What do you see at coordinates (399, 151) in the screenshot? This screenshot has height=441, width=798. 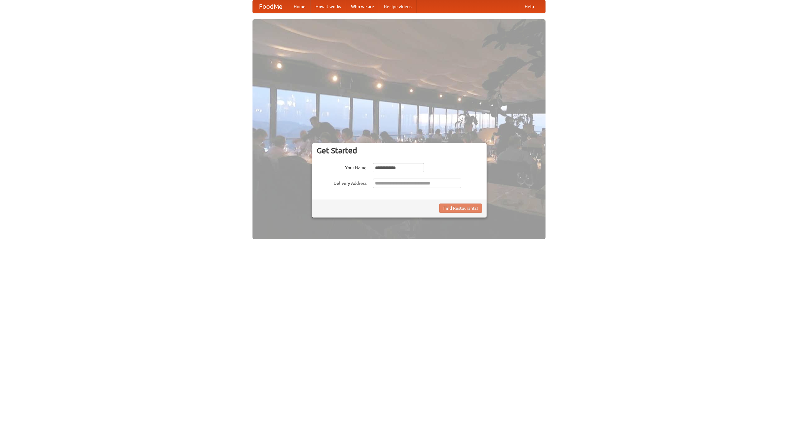 I see `h3: Get Started` at bounding box center [399, 151].